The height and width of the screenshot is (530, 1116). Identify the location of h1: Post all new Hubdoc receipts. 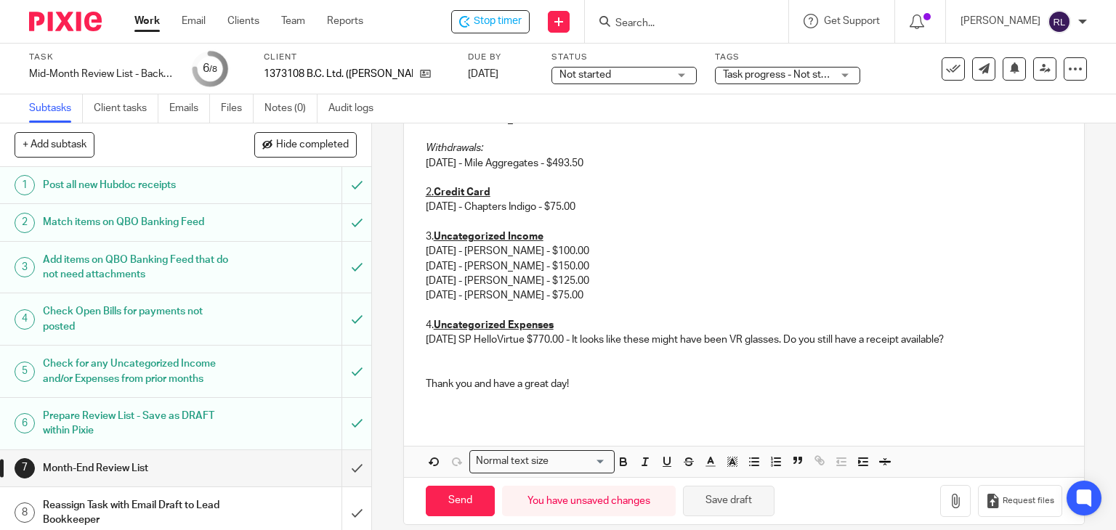
(137, 185).